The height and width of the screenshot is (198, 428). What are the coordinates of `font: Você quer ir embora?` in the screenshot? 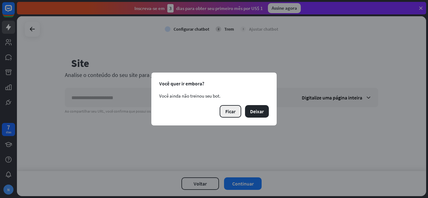 It's located at (182, 84).